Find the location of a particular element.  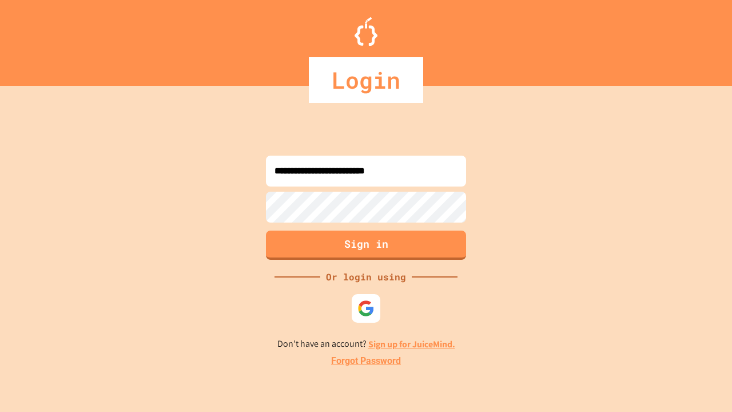

img: Logo.svg is located at coordinates (366, 31).